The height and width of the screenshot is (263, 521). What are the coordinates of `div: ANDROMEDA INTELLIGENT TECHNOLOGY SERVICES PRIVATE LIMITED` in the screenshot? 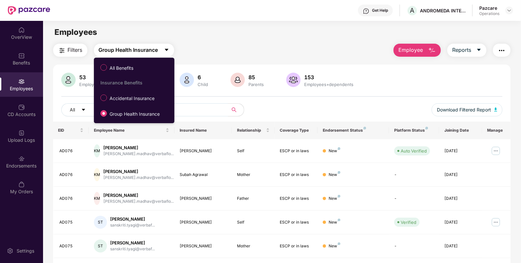 It's located at (443, 10).